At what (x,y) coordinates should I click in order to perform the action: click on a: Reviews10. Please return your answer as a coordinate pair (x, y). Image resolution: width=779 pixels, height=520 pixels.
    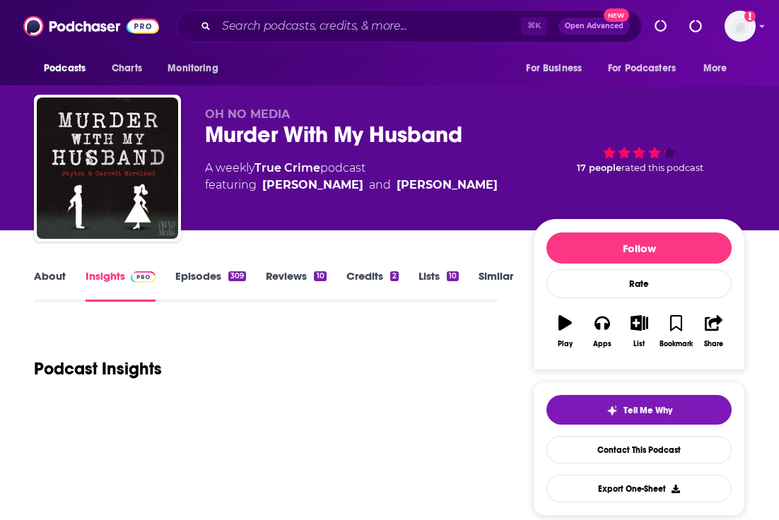
    Looking at the image, I should click on (295, 286).